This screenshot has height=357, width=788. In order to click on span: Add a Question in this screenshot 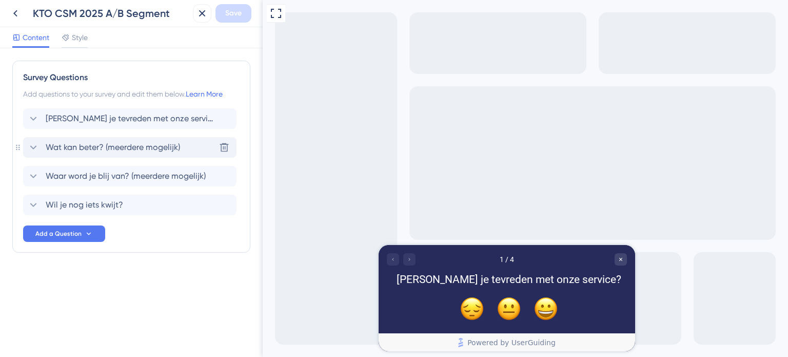, I will do `click(58, 233)`.